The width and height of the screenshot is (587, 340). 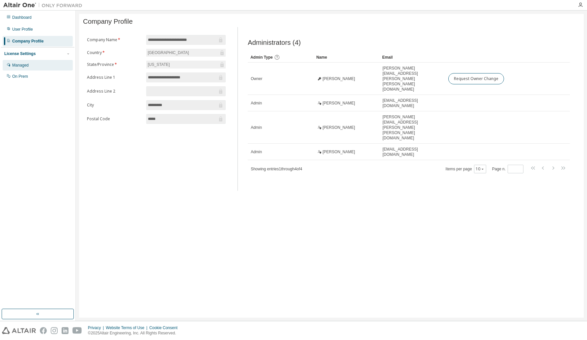 What do you see at coordinates (277, 169) in the screenshot?
I see `span: Showing entries 1 through 4 of 4` at bounding box center [277, 169].